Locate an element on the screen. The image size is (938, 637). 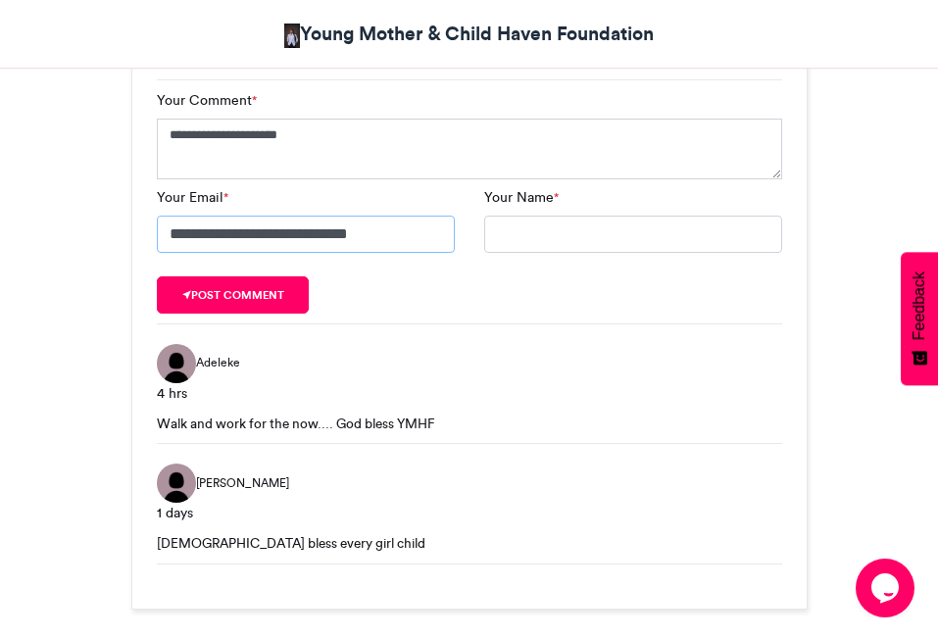
span: Adeleke is located at coordinates (217, 362).